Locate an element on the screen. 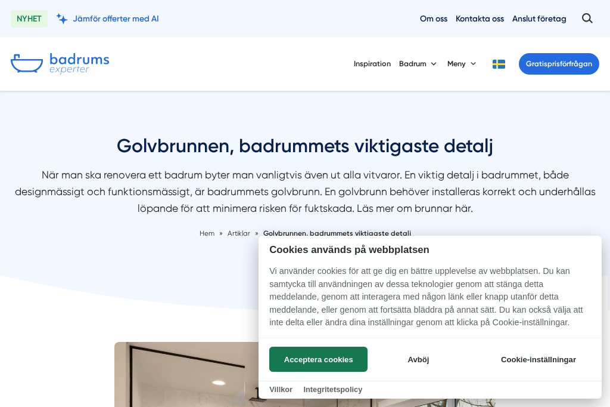  button: Cookie-inställningar is located at coordinates (538, 359).